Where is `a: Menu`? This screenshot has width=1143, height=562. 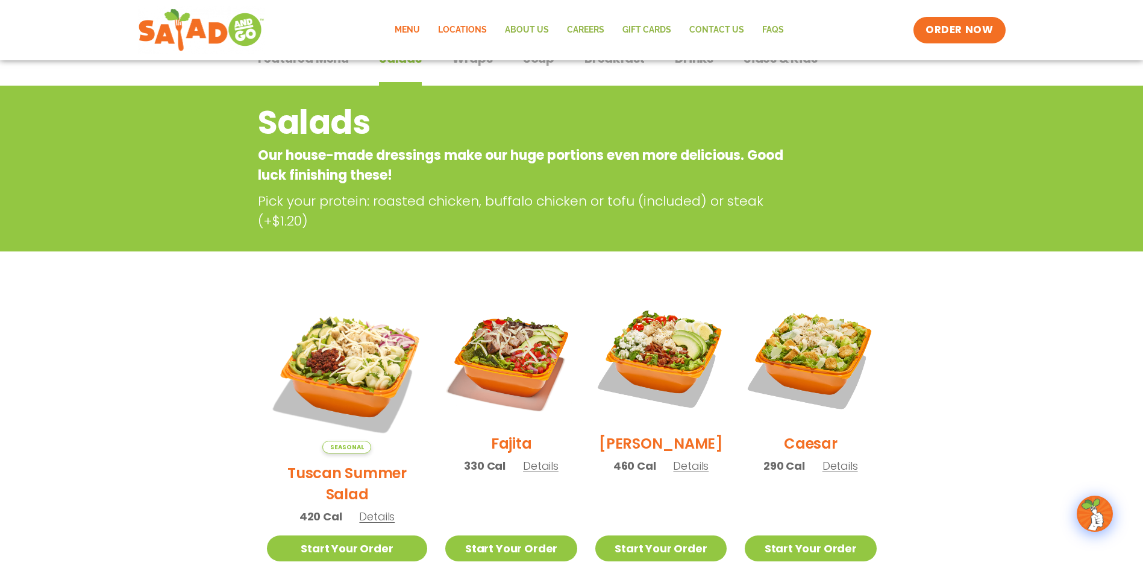 a: Menu is located at coordinates (407, 30).